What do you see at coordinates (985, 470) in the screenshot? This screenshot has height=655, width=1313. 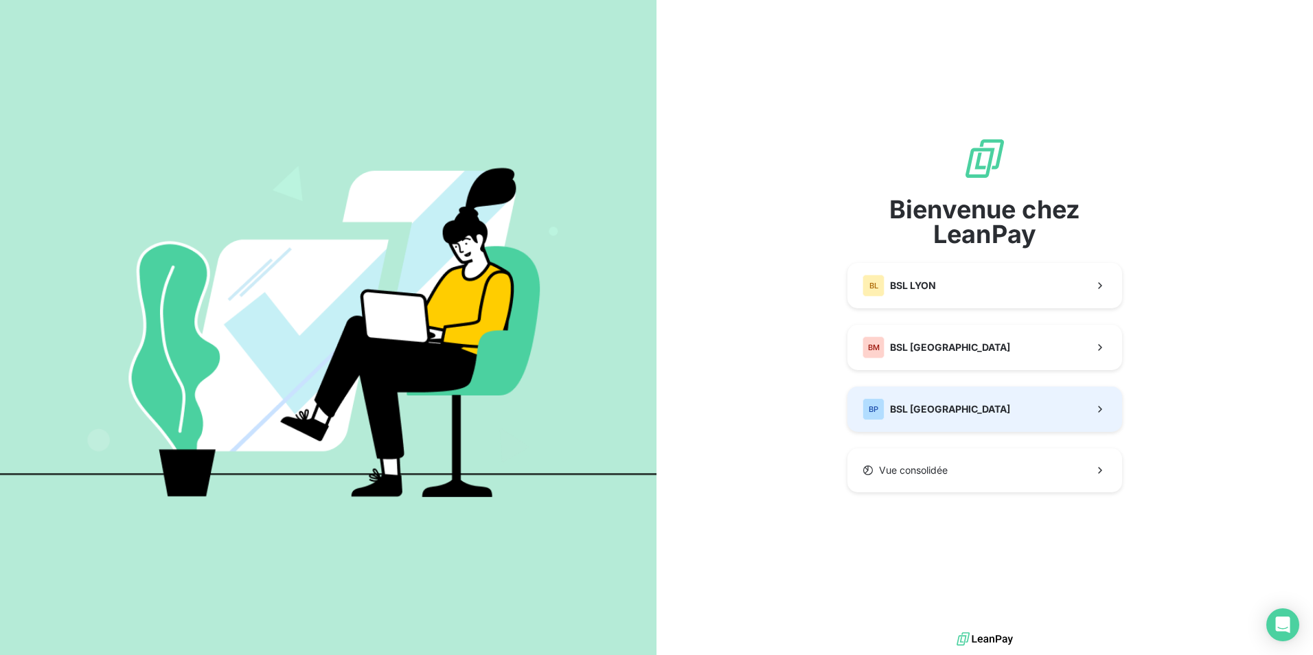 I see `button: Vue consolidée` at bounding box center [985, 470].